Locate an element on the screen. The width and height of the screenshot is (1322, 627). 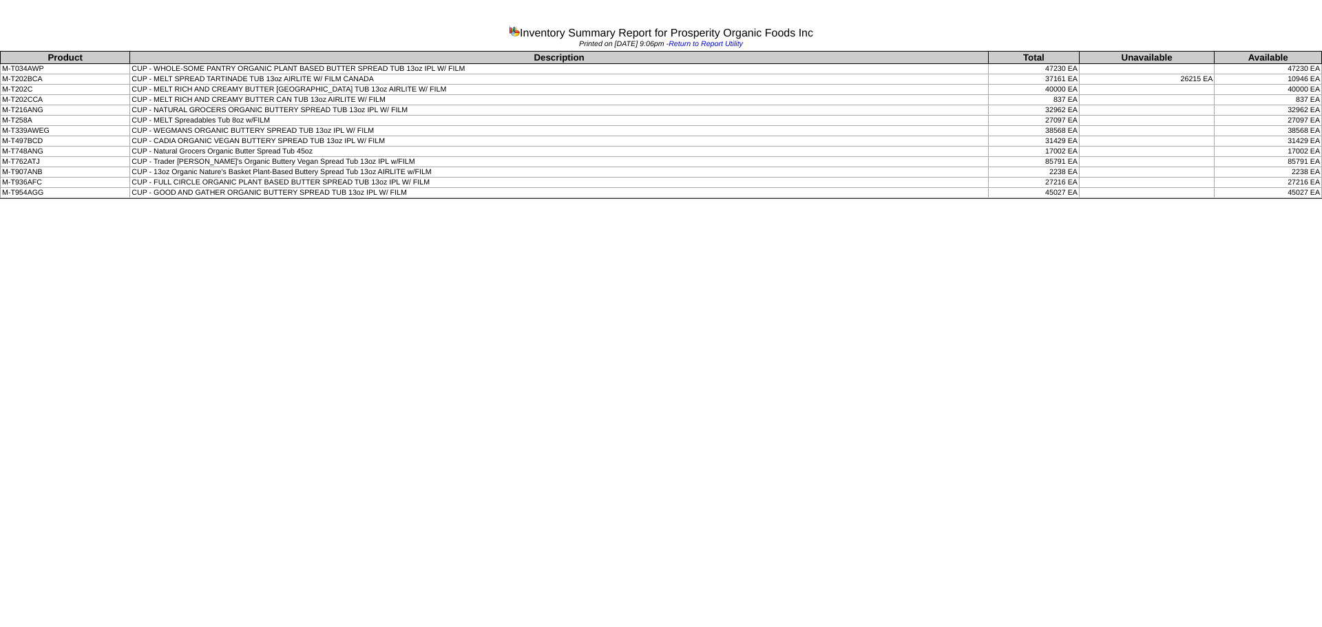
td: M-T762ATJ is located at coordinates (65, 162).